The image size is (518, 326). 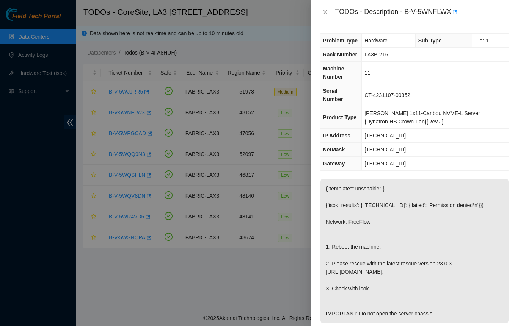 What do you see at coordinates (340, 41) in the screenshot?
I see `span: Problem Type` at bounding box center [340, 41].